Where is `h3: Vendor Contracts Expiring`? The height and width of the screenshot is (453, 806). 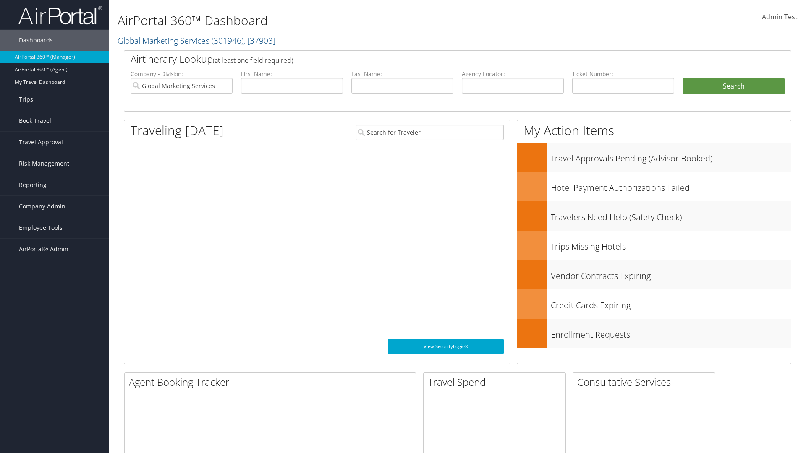
h3: Vendor Contracts Expiring is located at coordinates (671, 274).